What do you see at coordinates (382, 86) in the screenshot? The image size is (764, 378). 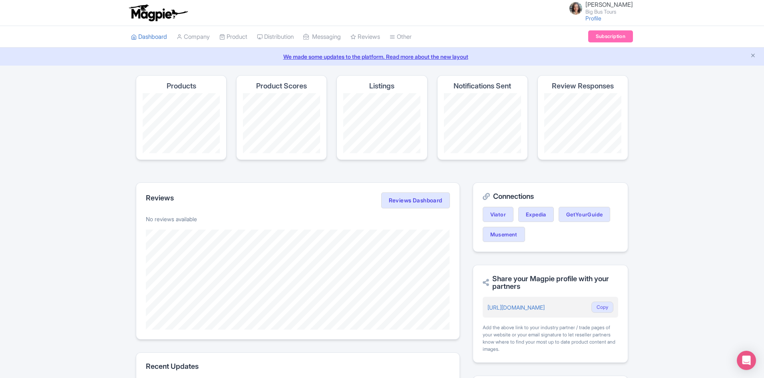 I see `h4: Listings` at bounding box center [382, 86].